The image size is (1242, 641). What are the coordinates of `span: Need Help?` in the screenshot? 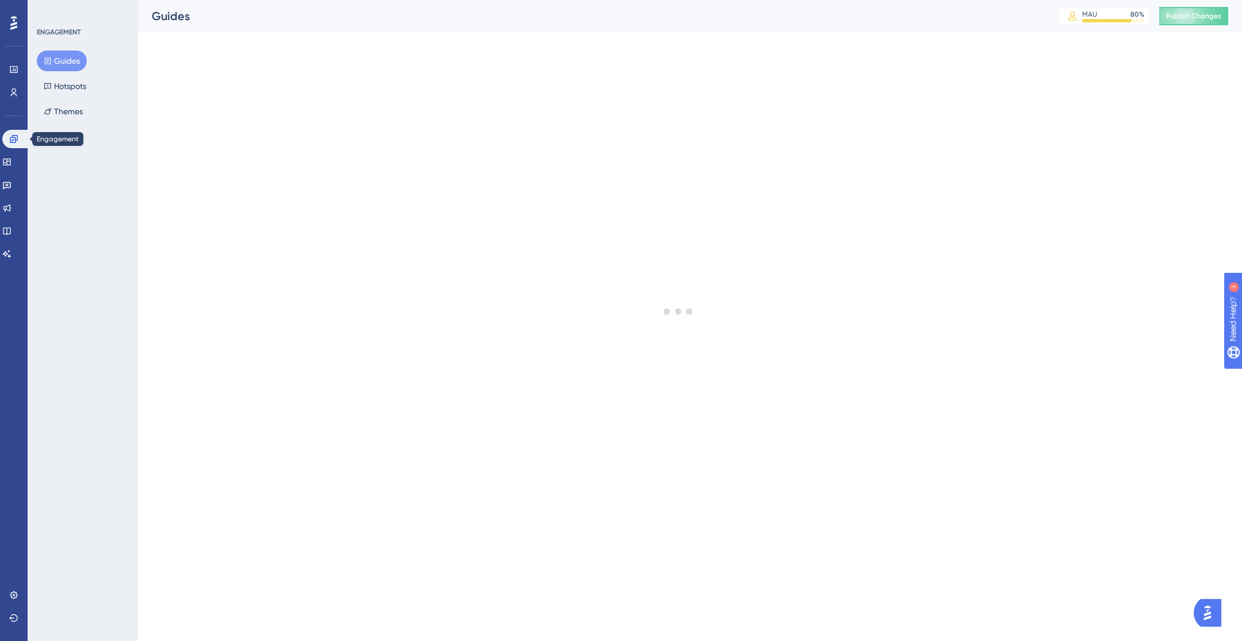 It's located at (49, 10).